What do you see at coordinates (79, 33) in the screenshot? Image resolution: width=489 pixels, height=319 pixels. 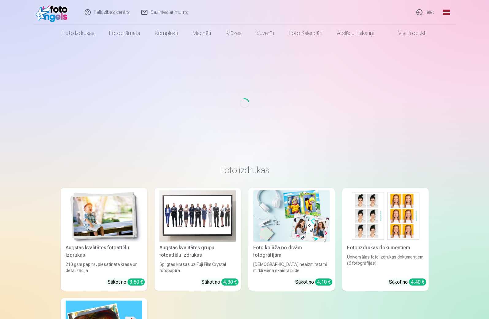 I see `a: Foto izdrukas` at bounding box center [79, 33].